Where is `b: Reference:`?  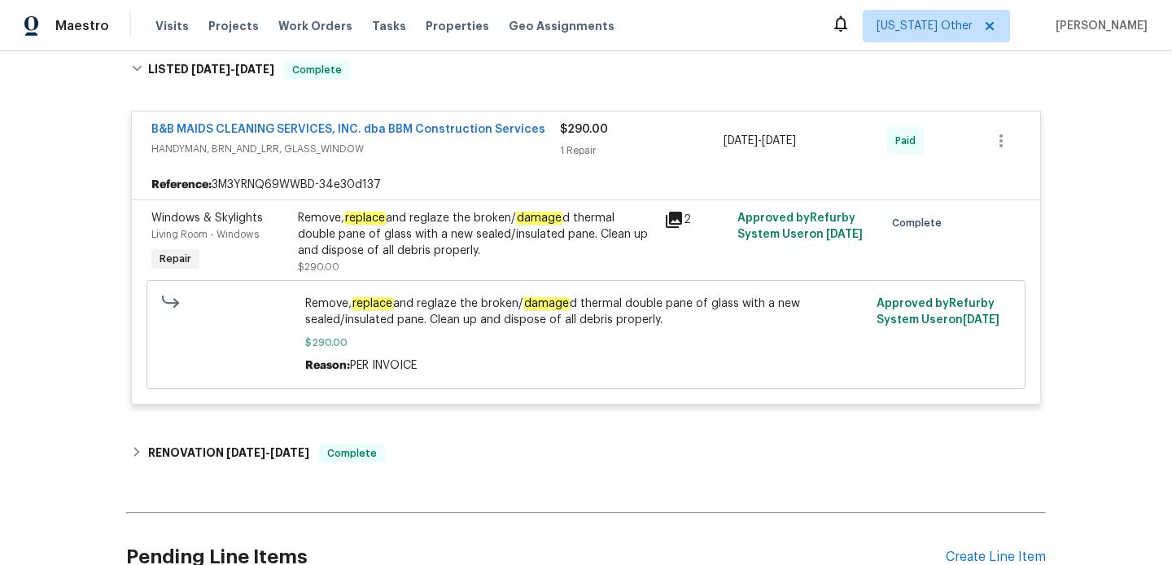
b: Reference: is located at coordinates (182, 185).